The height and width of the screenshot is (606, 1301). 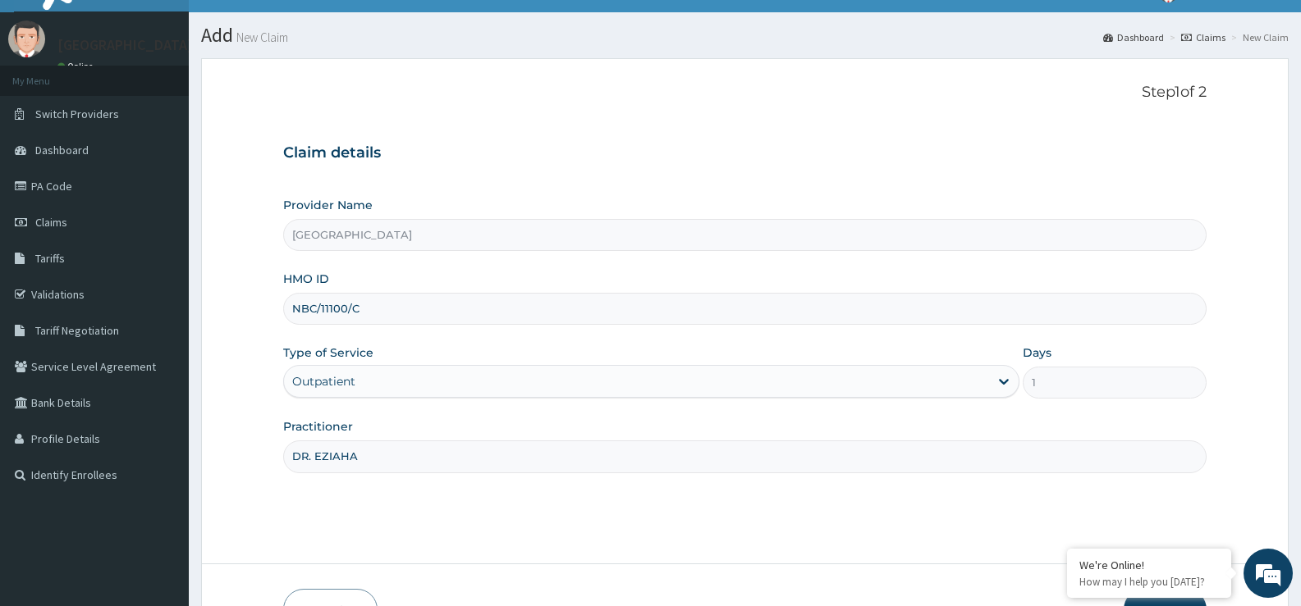 I want to click on li: New Claim, so click(x=1257, y=37).